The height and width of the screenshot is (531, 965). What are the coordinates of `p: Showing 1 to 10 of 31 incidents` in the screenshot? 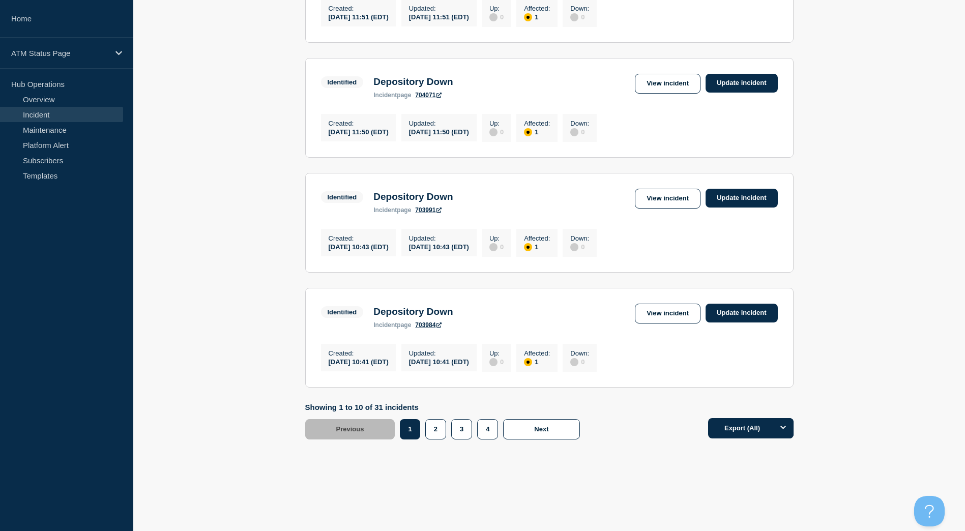 It's located at (445, 407).